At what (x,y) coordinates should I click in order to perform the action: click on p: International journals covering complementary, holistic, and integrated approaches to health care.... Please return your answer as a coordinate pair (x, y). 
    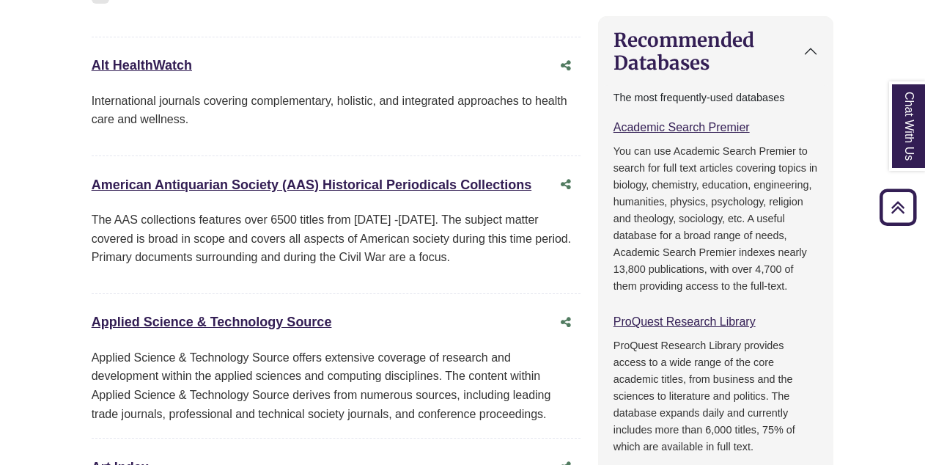
    Looking at the image, I should click on (336, 110).